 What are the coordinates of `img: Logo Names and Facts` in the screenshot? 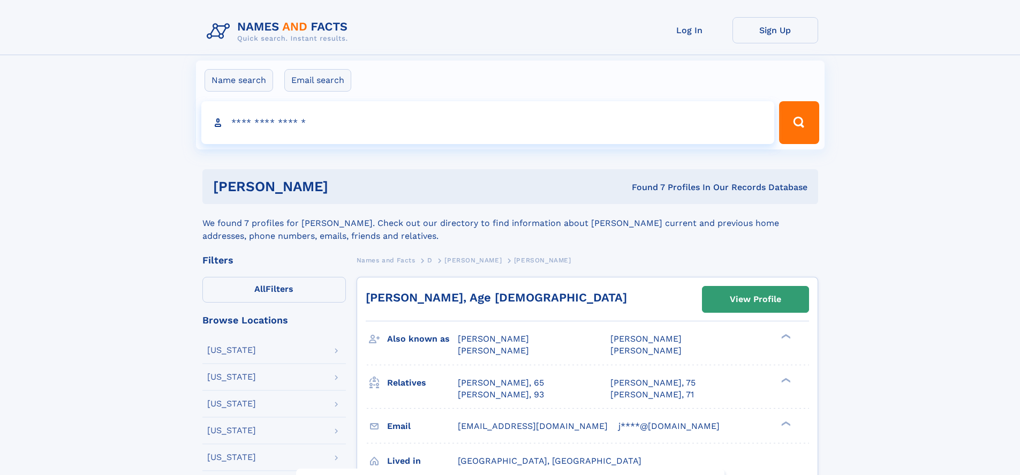 It's located at (280, 32).